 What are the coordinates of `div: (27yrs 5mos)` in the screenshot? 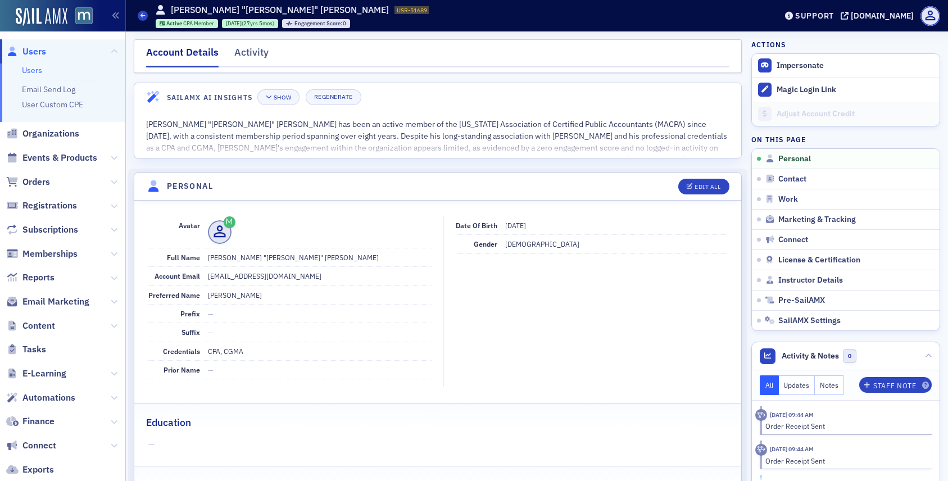 It's located at (250, 23).